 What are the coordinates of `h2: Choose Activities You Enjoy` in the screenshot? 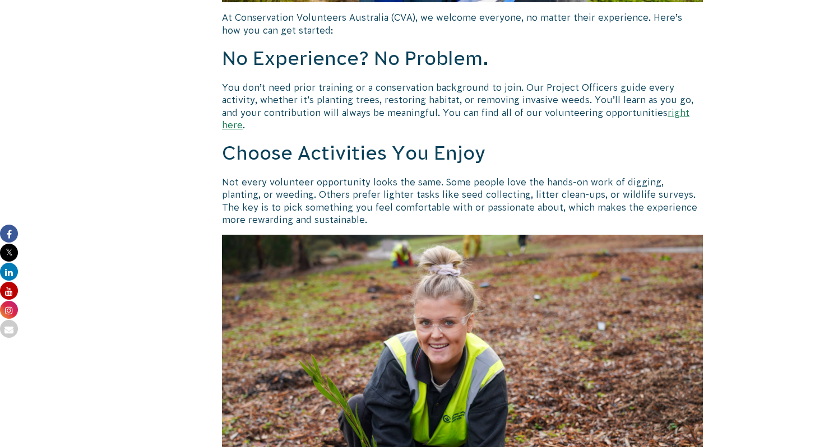 It's located at (462, 154).